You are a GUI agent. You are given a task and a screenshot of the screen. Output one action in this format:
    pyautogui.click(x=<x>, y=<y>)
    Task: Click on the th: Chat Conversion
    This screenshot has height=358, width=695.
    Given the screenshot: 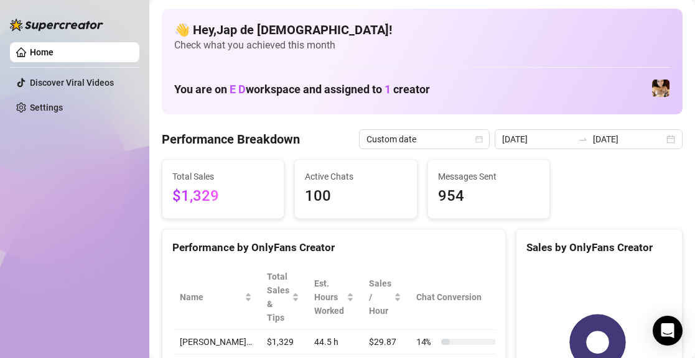 What is the action you would take?
    pyautogui.click(x=461, y=297)
    